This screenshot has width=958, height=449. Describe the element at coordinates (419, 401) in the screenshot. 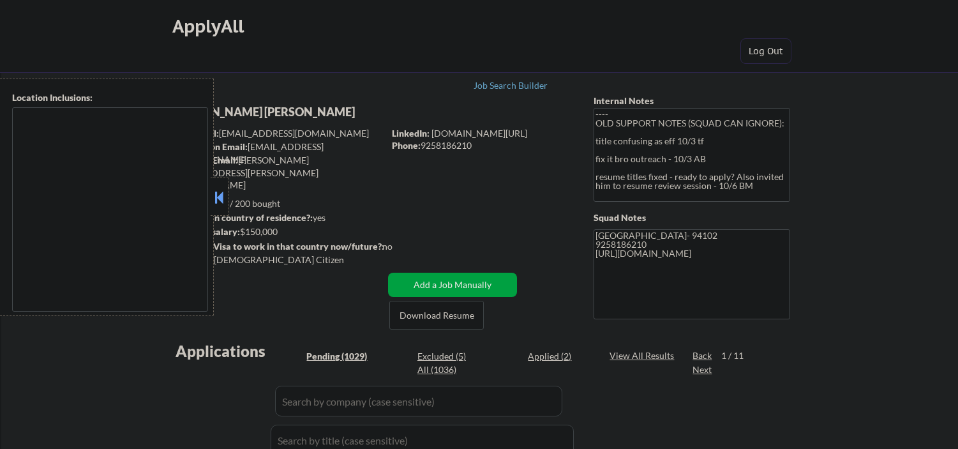

I see `input: Search by company (case sensitive)` at that location.